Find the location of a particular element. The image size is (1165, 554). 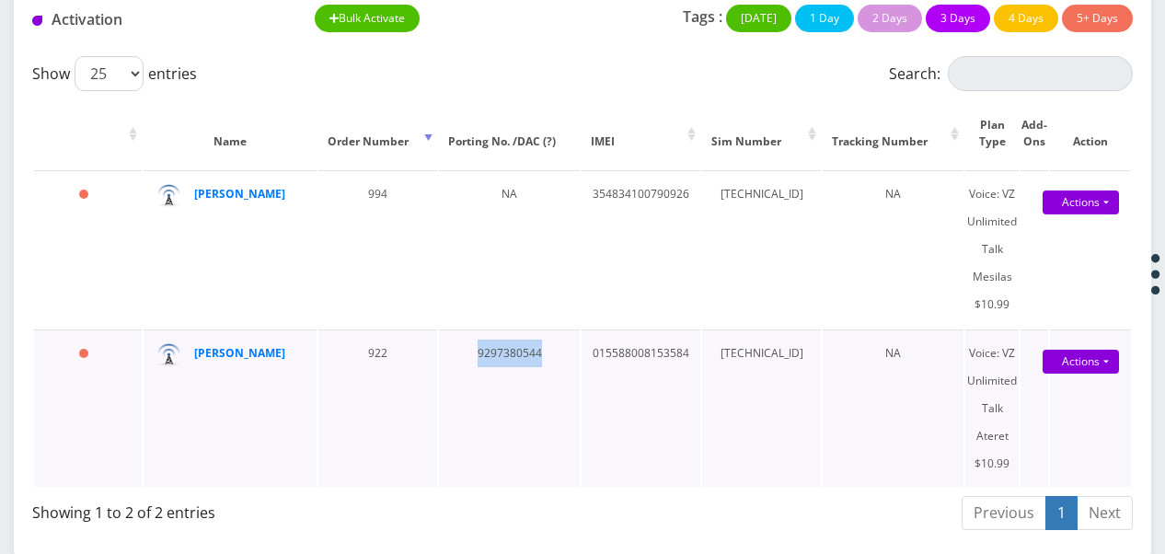

td: 922 is located at coordinates (377, 408).